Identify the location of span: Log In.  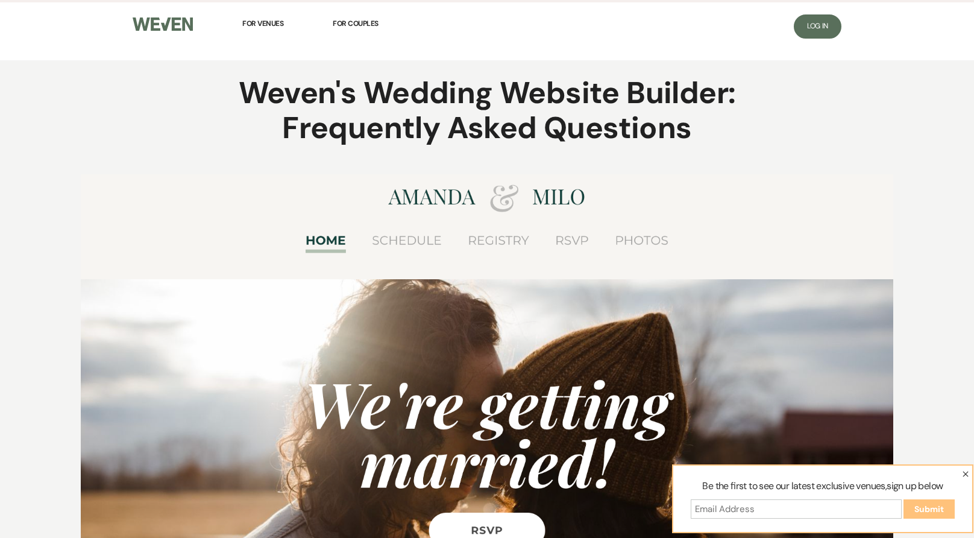
(817, 26).